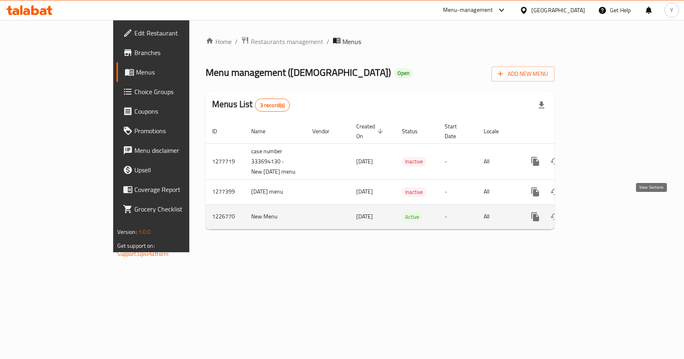 This screenshot has height=359, width=684. Describe the element at coordinates (456, 131) in the screenshot. I see `span: Start Date` at that location.